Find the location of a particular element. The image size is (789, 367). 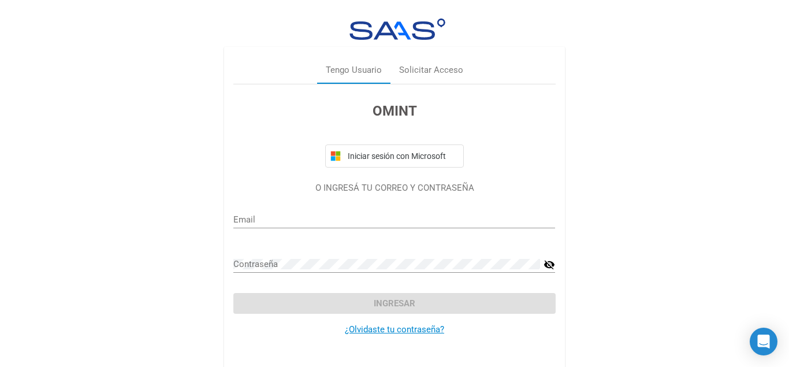

h3: OMINT is located at coordinates (394, 111).